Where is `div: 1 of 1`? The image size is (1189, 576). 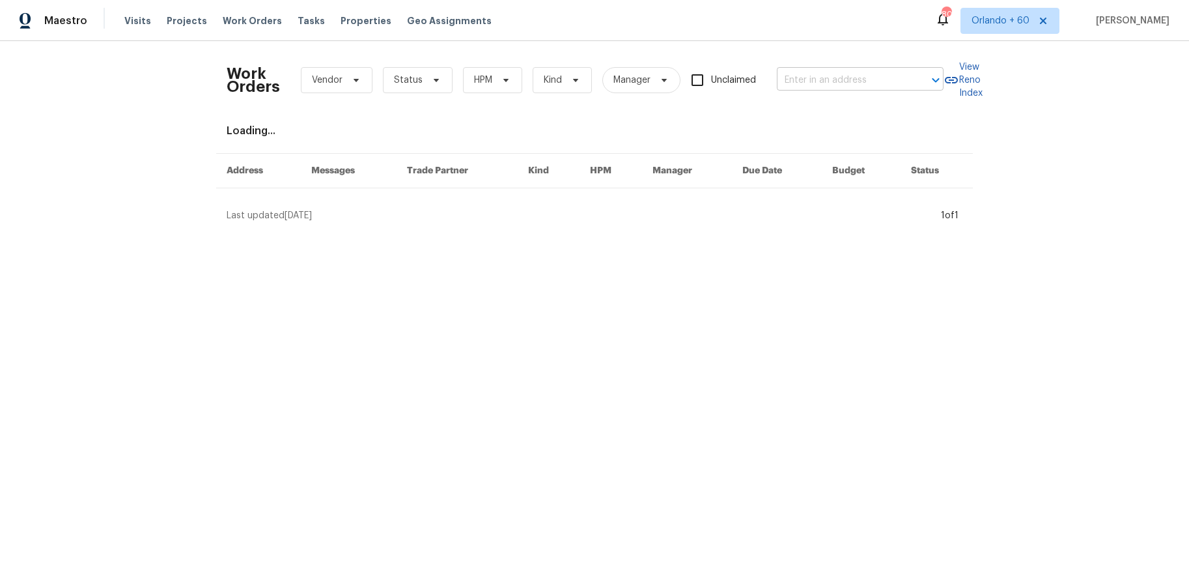 div: 1 of 1 is located at coordinates (949, 216).